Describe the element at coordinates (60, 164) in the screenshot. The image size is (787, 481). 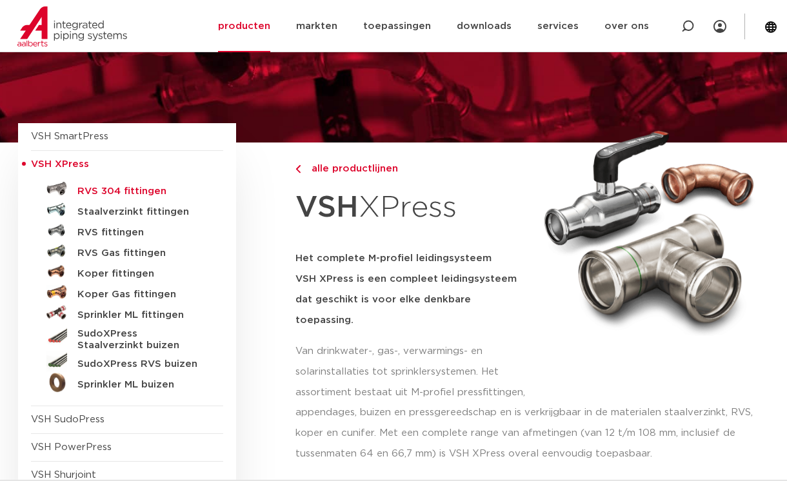
I see `span: VSH XPress` at that location.